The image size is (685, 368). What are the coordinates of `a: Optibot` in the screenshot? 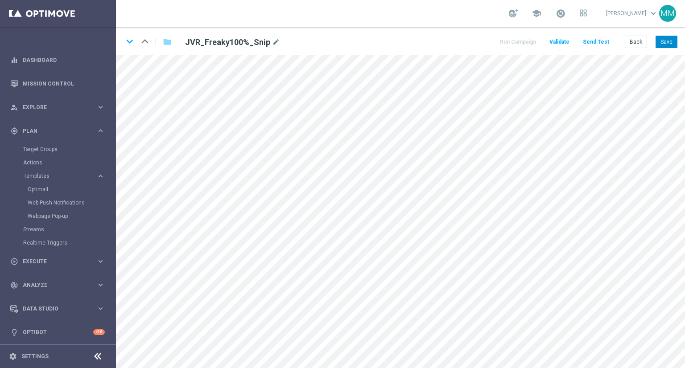 It's located at (58, 332).